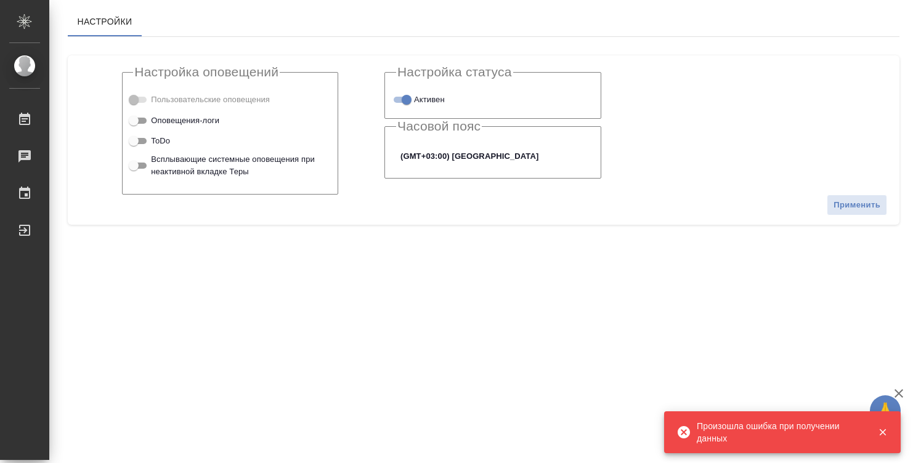 This screenshot has width=913, height=463. What do you see at coordinates (439, 126) in the screenshot?
I see `legend: Часовой пояс` at bounding box center [439, 126].